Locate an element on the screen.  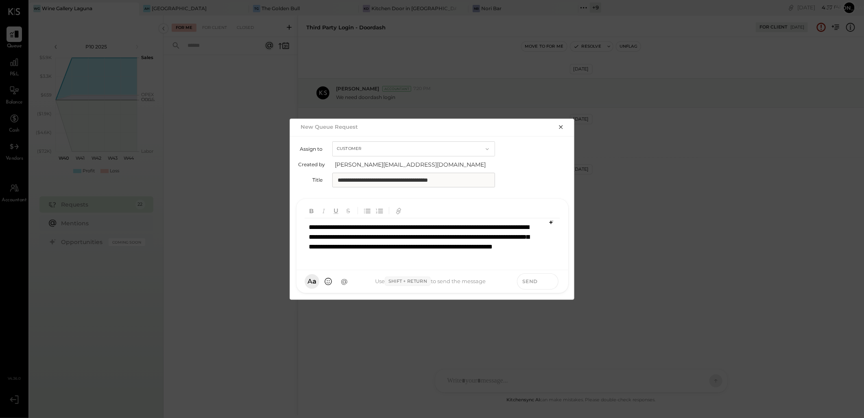
label: Title is located at coordinates (311, 179).